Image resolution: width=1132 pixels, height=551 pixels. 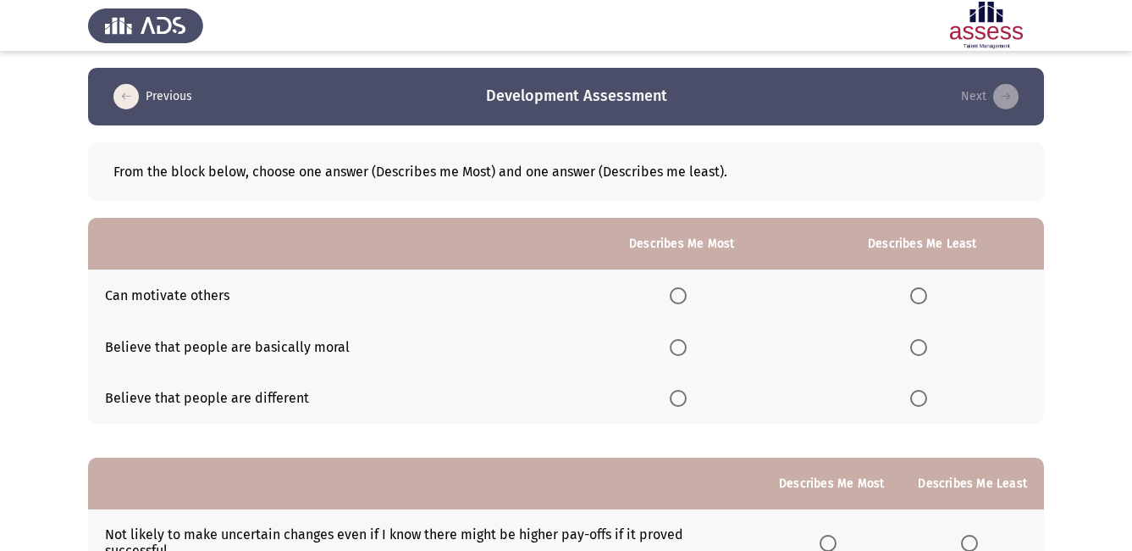 I want to click on img: Assess Talent Management logo, so click(x=146, y=25).